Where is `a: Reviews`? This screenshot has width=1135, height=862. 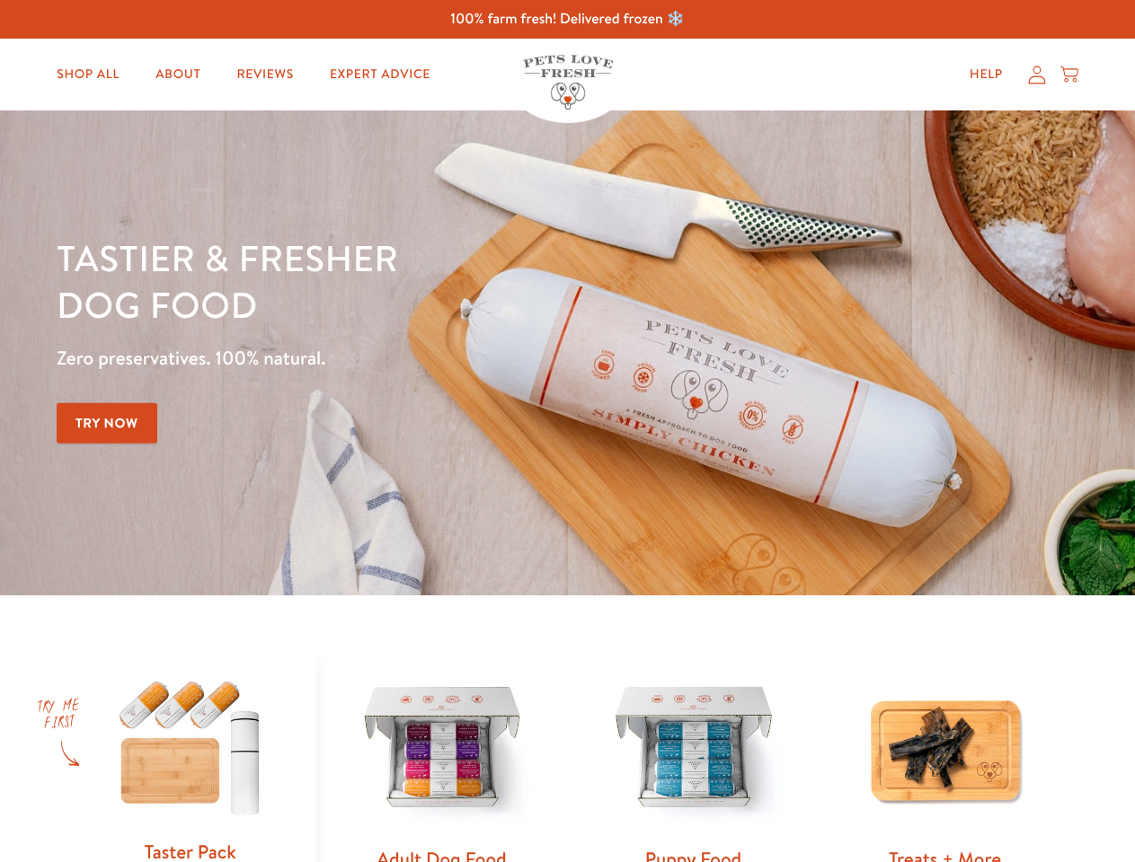
a: Reviews is located at coordinates (264, 75).